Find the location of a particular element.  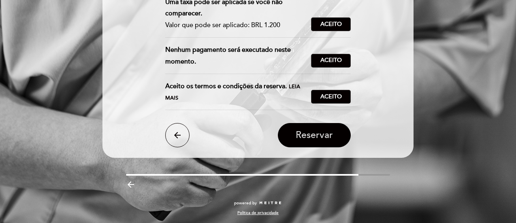

div: Valor que pode ser aplicado: BRL 1.200 is located at coordinates (235, 25).